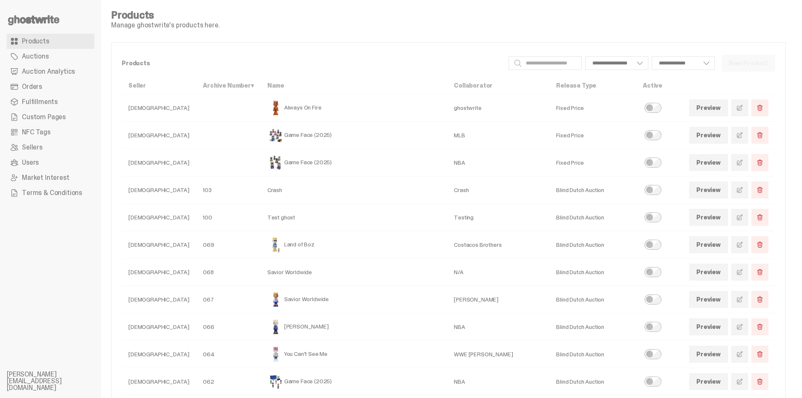 The image size is (802, 398). I want to click on td: Land of Boz, so click(354, 245).